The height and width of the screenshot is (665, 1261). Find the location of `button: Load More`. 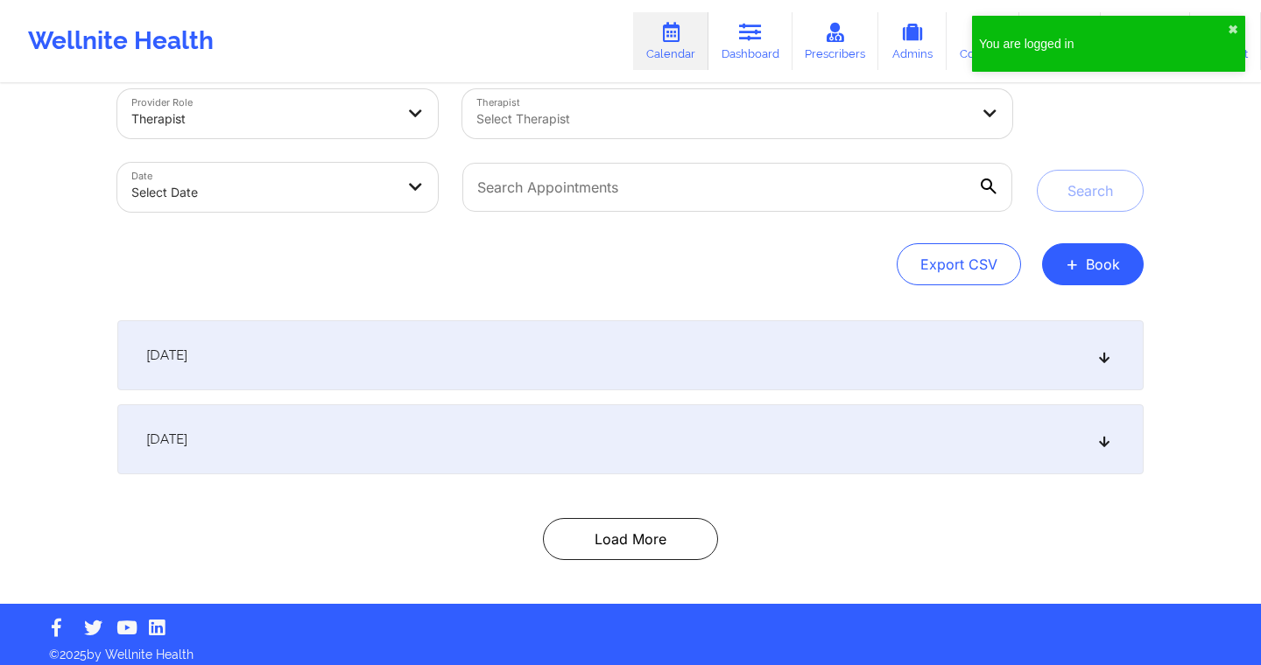

button: Load More is located at coordinates (630, 539).